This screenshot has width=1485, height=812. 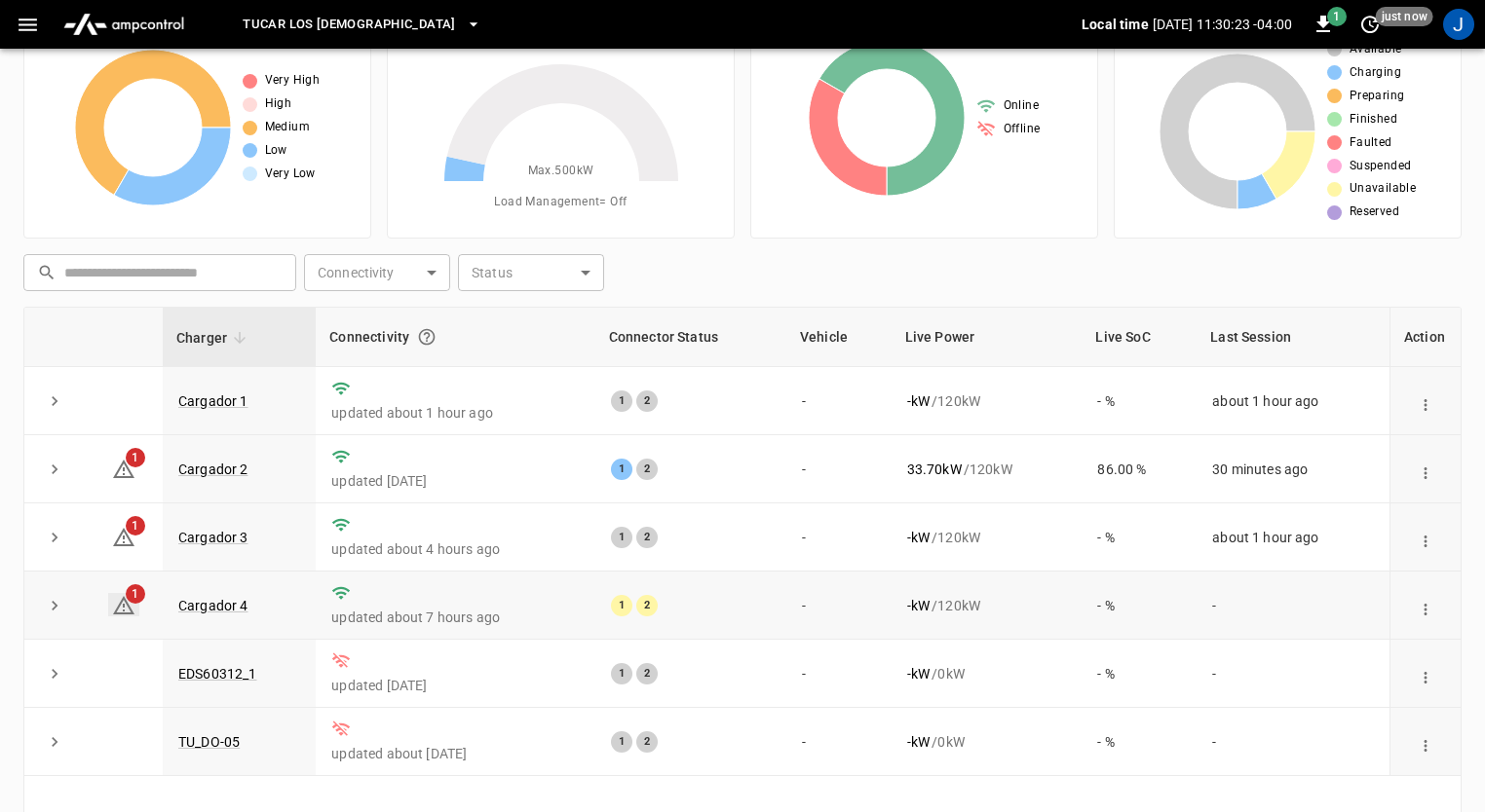 What do you see at coordinates (124, 25) in the screenshot?
I see `img: ampcontrol.io logo` at bounding box center [124, 25].